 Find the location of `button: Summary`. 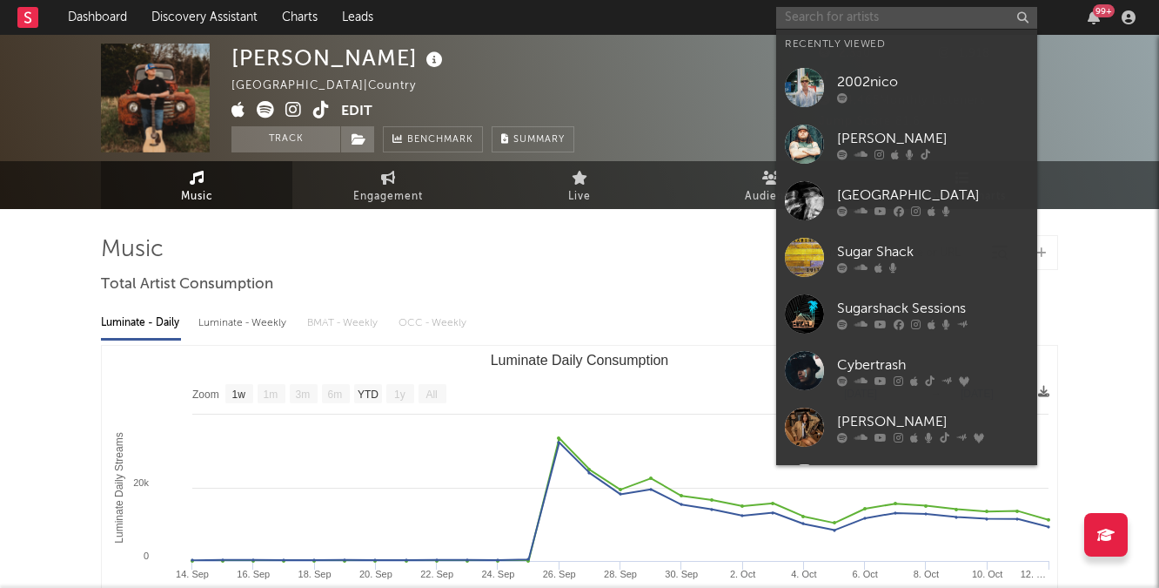

button: Summary is located at coordinates (533, 139).